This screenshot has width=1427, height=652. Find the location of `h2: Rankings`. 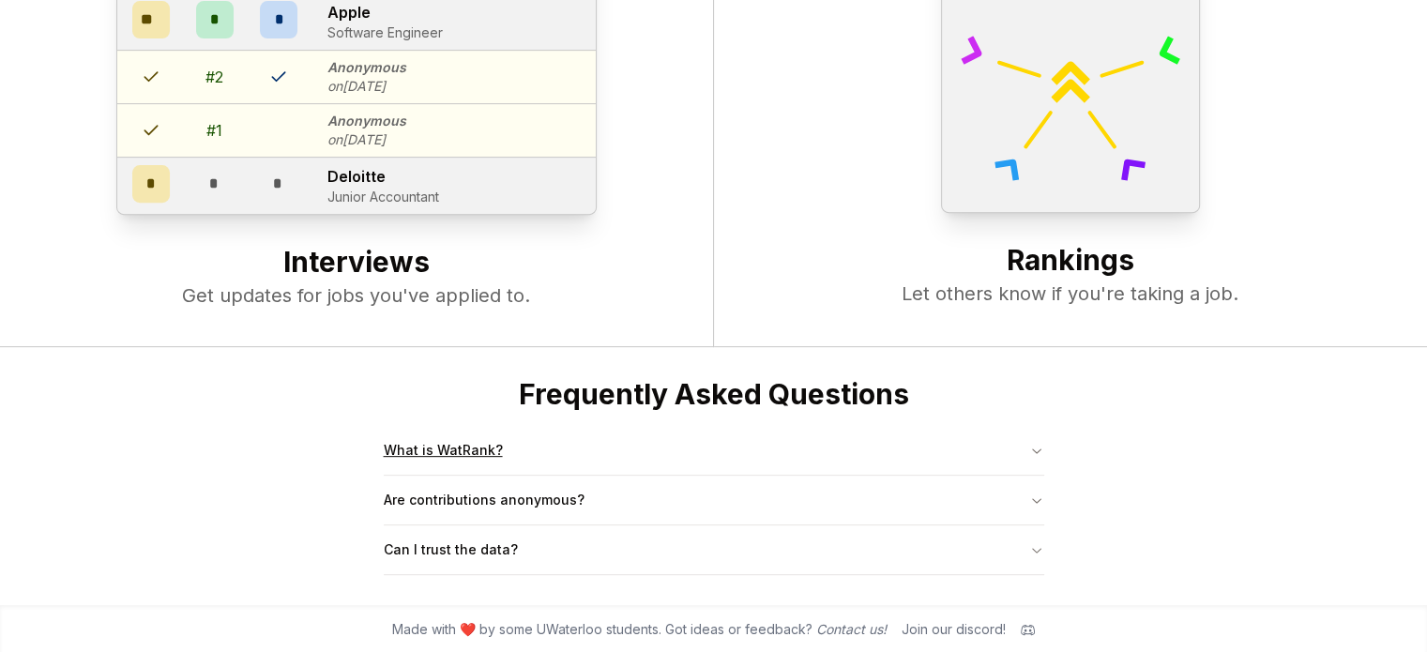

h2: Rankings is located at coordinates (1071, 262).